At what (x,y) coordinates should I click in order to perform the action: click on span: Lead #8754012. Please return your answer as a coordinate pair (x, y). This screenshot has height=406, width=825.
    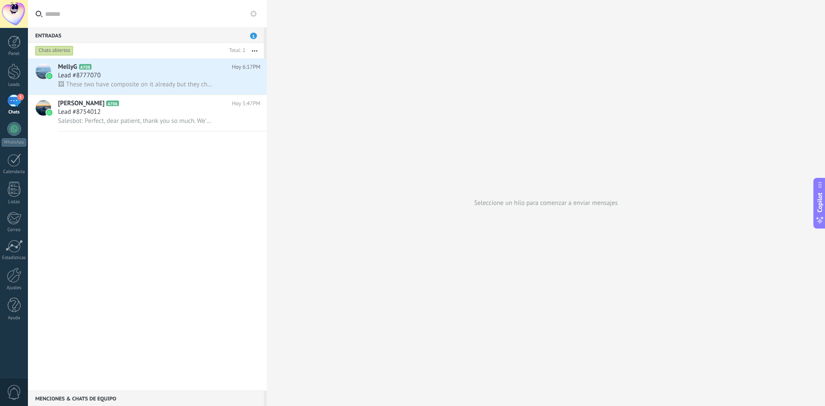
    Looking at the image, I should click on (79, 112).